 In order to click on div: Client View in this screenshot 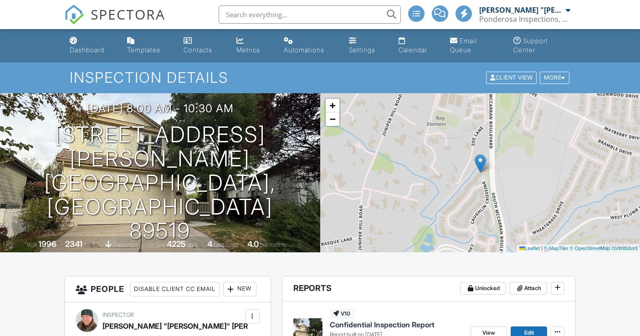, I will do `click(511, 78)`.